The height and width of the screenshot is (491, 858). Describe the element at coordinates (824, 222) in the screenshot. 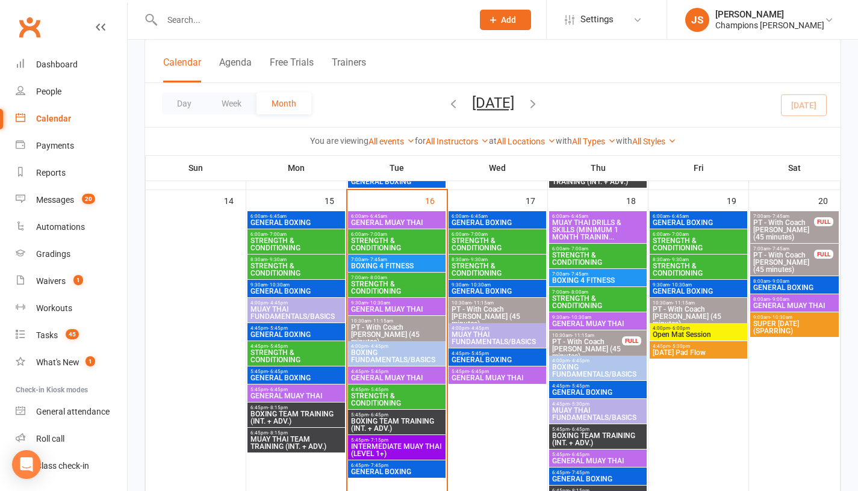

I see `div: FULL` at that location.